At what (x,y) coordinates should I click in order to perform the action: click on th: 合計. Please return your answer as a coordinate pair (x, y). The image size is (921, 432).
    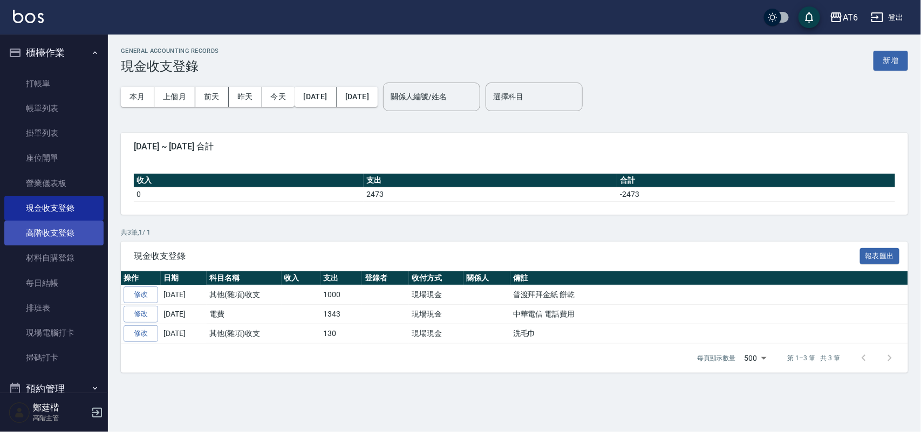
    Looking at the image, I should click on (756, 181).